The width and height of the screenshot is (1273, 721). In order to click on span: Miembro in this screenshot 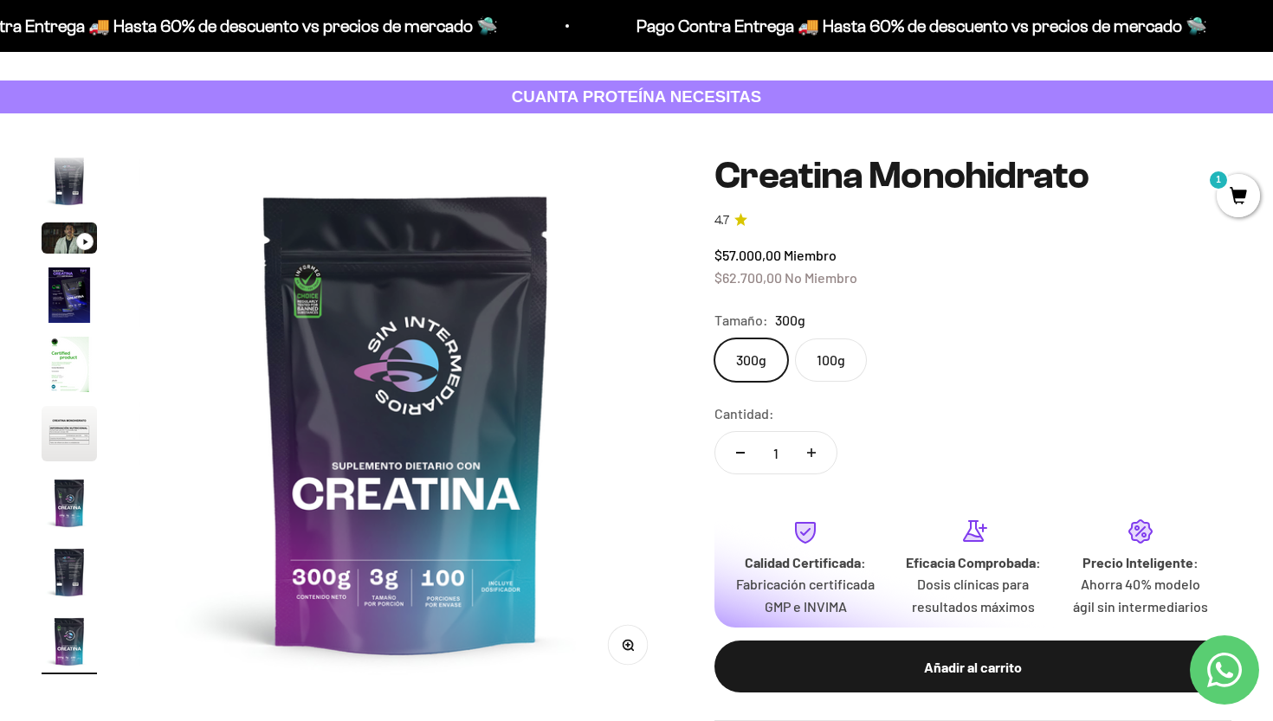, I will do `click(810, 255)`.